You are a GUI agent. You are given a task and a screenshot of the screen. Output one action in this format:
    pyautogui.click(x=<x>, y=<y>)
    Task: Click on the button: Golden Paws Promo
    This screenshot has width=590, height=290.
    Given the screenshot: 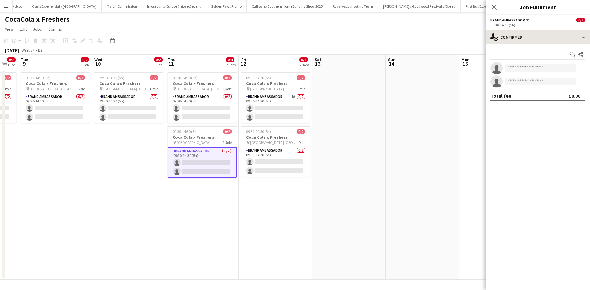 What is the action you would take?
    pyautogui.click(x=226, y=6)
    